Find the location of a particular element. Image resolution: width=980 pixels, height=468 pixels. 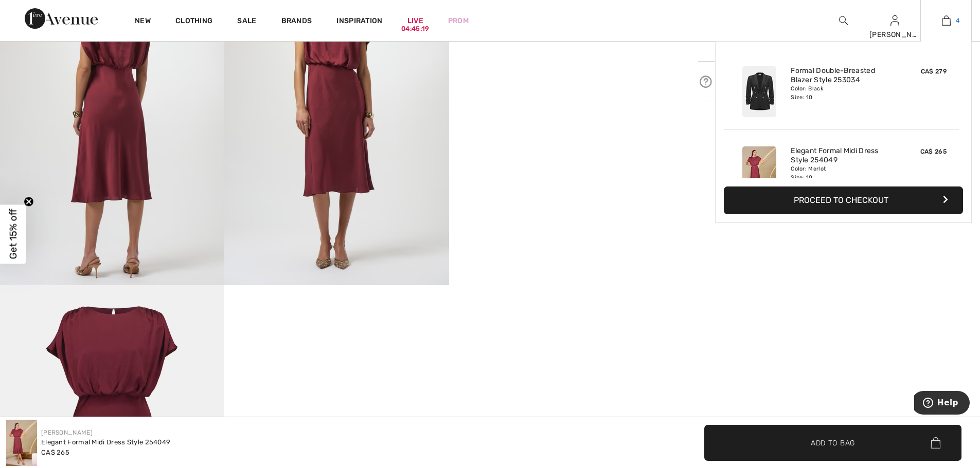

a: 4 is located at coordinates (946, 21).